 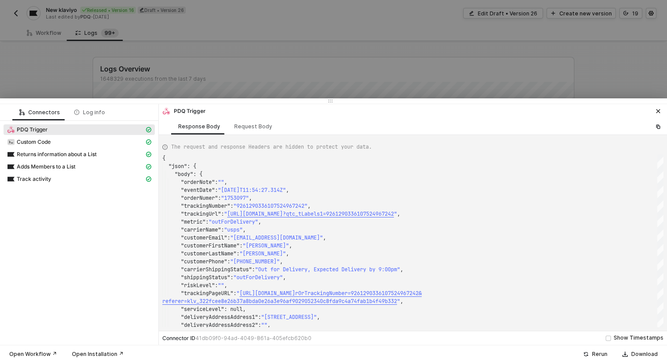 What do you see at coordinates (239, 301) in the screenshot?
I see `span: referer=klv_322fcee8e26b37a8bda0e26a3e96af90290523` at bounding box center [239, 301].